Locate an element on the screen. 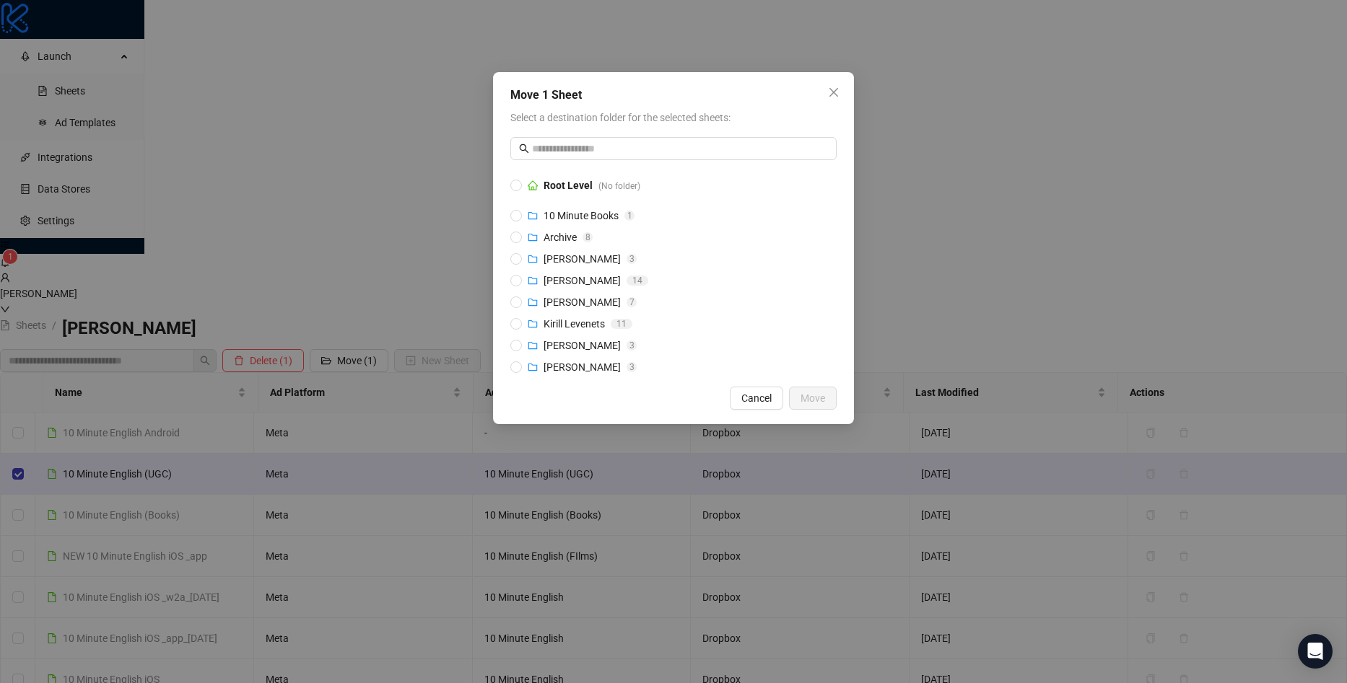 This screenshot has height=683, width=1347. span: Kirill Levenets is located at coordinates (574, 324).